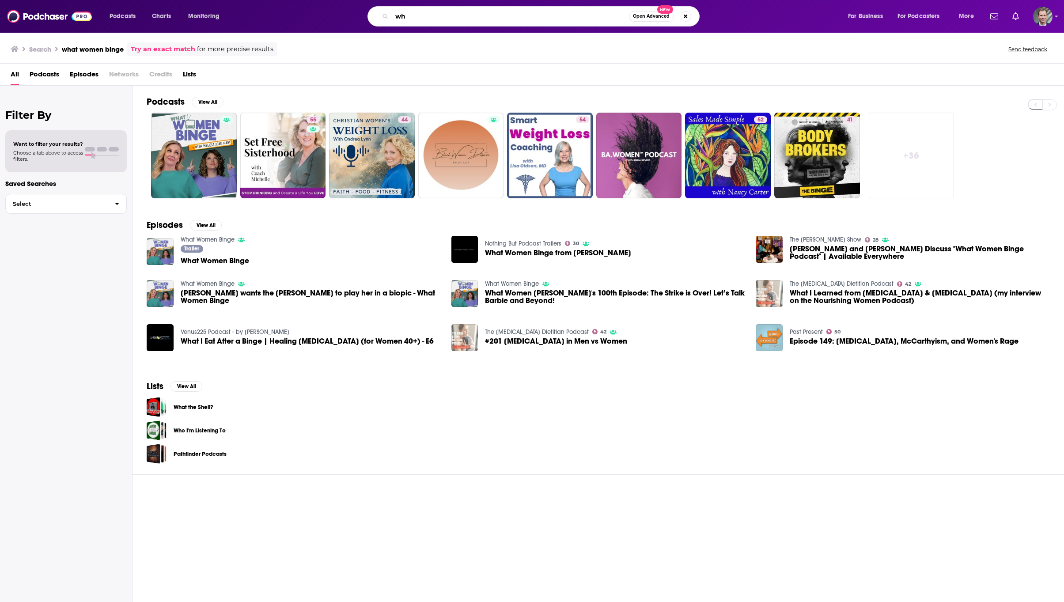 The width and height of the screenshot is (1064, 602). Describe the element at coordinates (665, 9) in the screenshot. I see `span: New` at that location.